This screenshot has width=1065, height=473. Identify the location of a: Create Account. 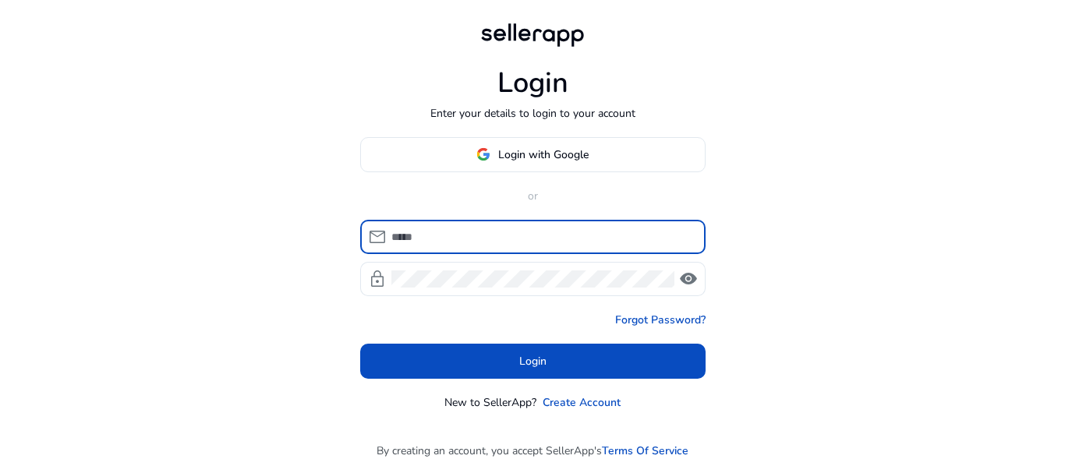
(581, 402).